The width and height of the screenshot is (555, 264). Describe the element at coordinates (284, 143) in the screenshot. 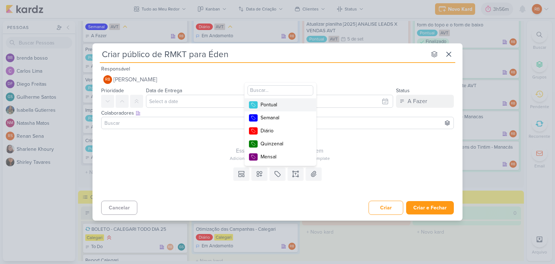

I see `div: Quinzenal` at that location.